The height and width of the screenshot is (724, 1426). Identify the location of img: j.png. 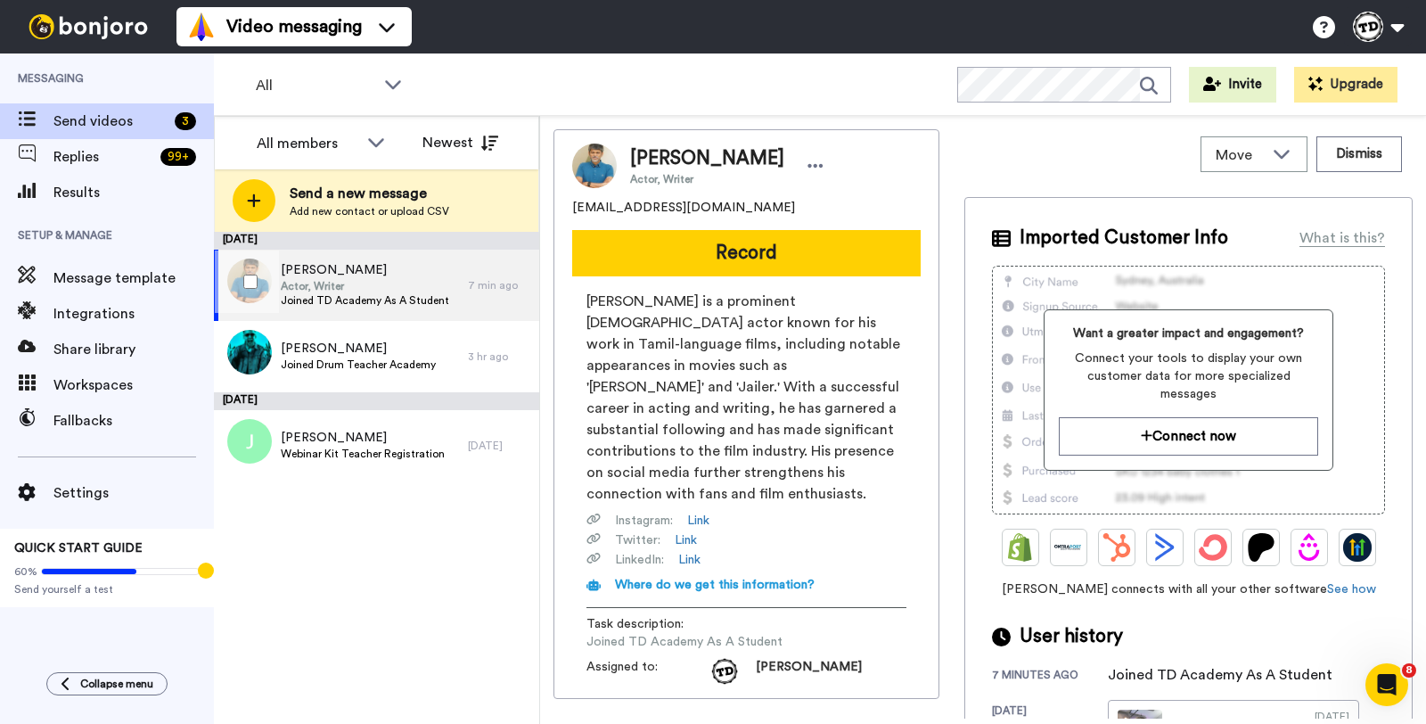
(250, 441).